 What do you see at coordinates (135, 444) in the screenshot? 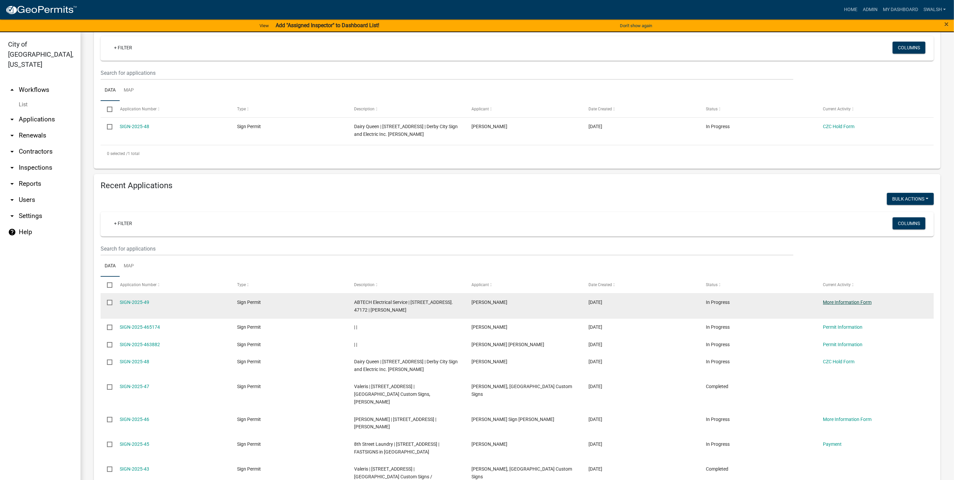
I see `a: SIGN-2025-45` at bounding box center [135, 444].